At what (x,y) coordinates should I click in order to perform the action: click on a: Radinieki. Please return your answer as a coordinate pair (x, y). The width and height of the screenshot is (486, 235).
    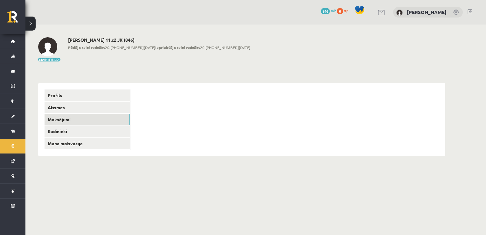
    Looking at the image, I should click on (87, 131).